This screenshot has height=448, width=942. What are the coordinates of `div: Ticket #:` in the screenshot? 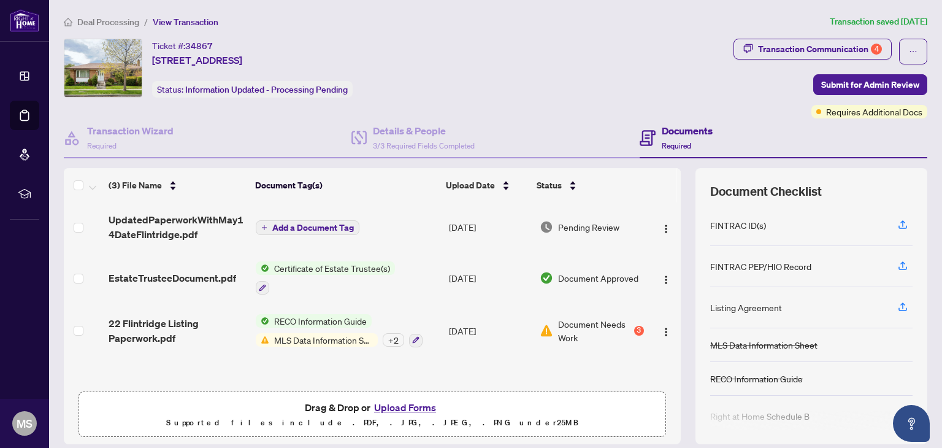 It's located at (182, 45).